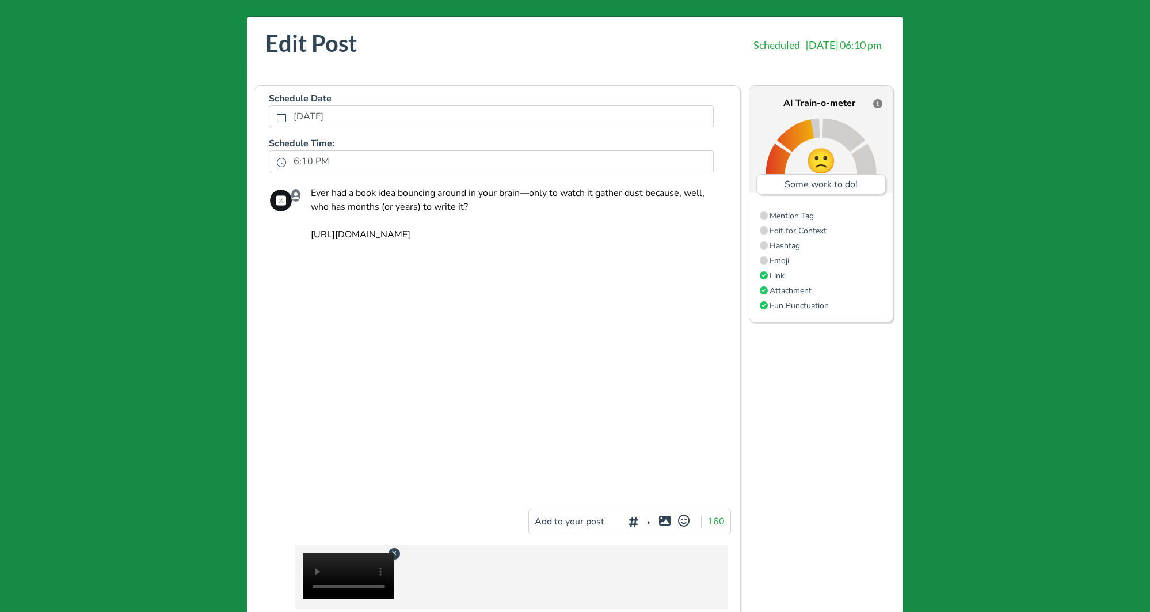 The image size is (1150, 612). I want to click on span: Add a link to drive traffic to a website or landing page., so click(777, 275).